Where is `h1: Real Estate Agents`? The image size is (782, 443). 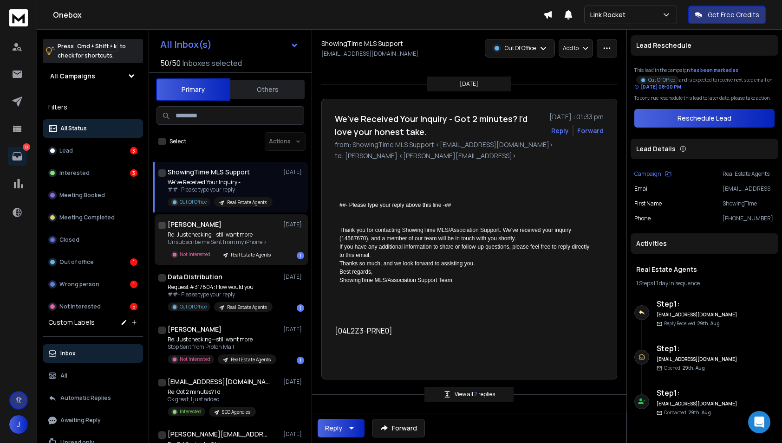 h1: Real Estate Agents is located at coordinates (704, 270).